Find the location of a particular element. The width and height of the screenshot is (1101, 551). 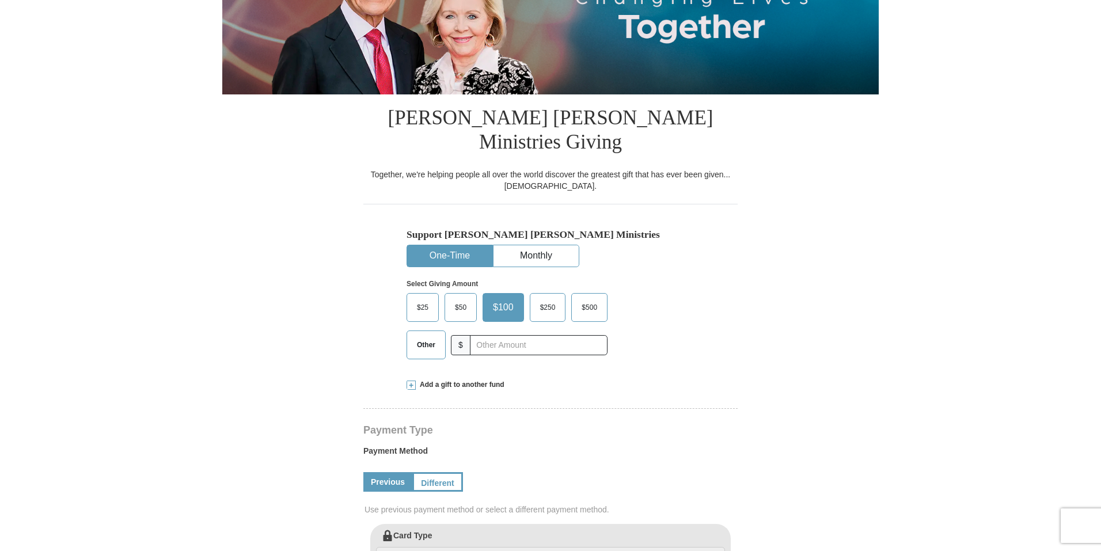

span: $100 is located at coordinates (503, 308).